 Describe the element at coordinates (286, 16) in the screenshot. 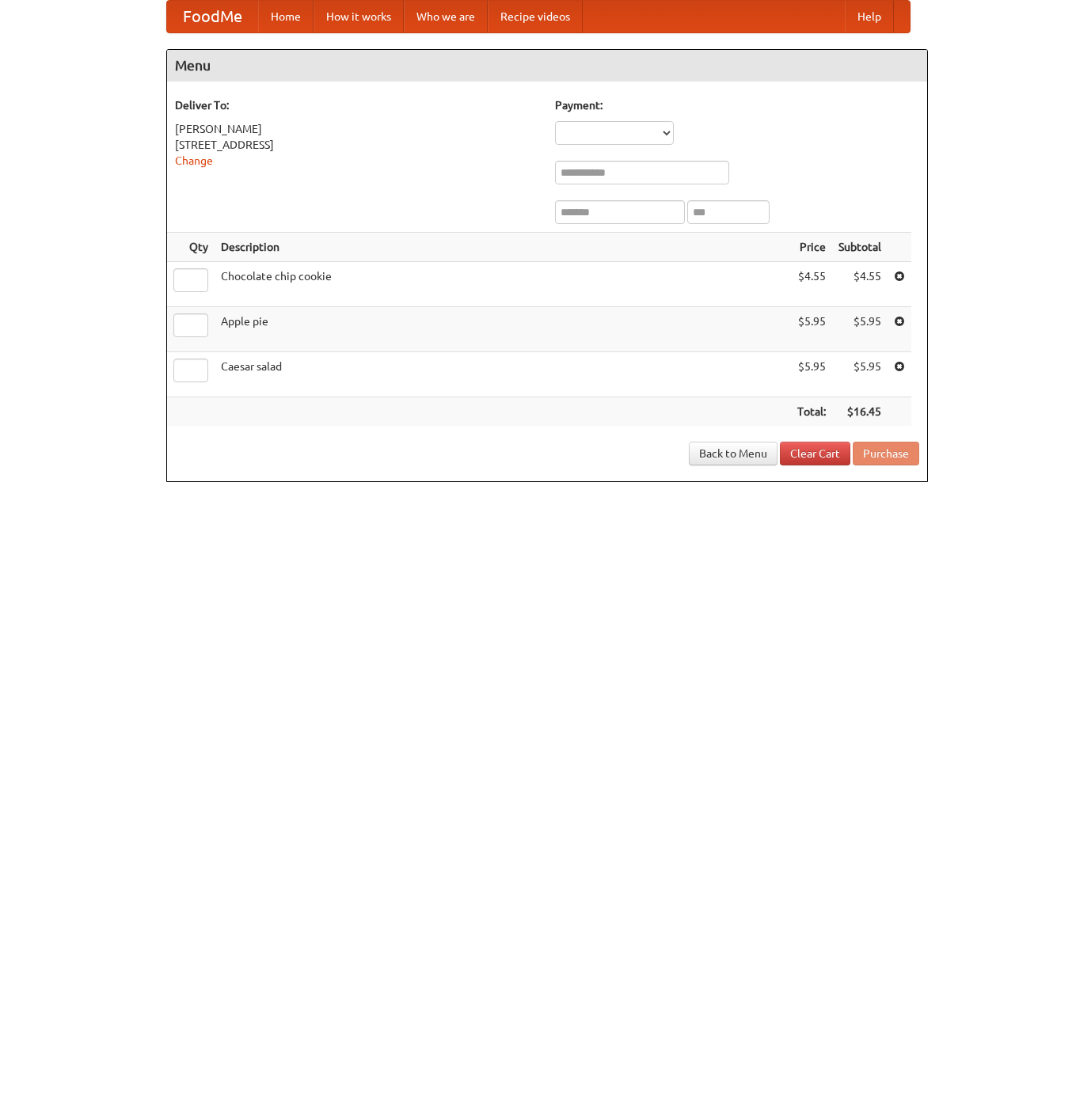

I see `a: Home` at that location.